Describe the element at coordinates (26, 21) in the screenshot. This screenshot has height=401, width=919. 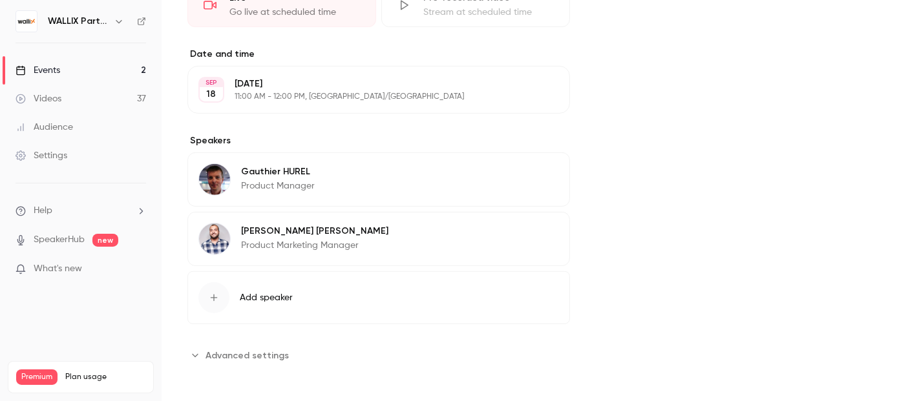
I see `img: WALLIX Partners Channel` at that location.